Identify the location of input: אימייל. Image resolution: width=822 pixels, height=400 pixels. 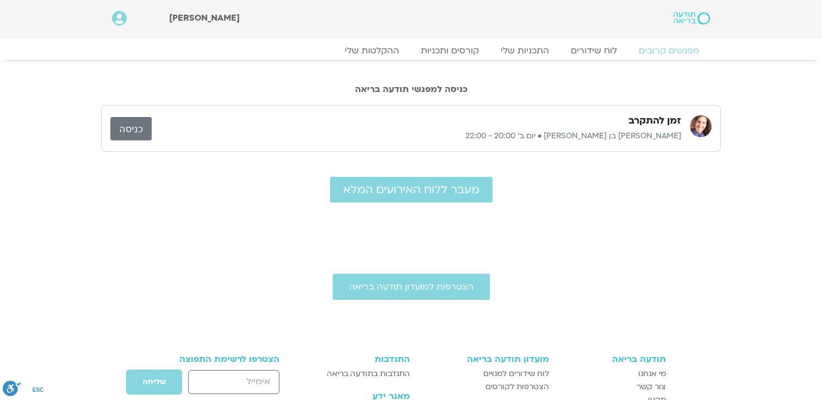
(233, 381).